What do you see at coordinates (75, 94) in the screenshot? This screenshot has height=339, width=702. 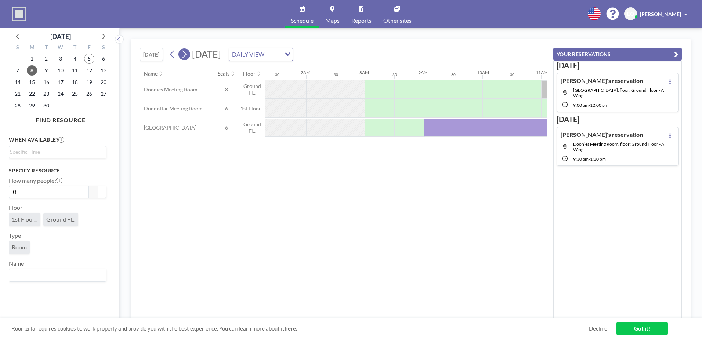 I see `span: Thursday, September 25, 2025` at bounding box center [75, 94].